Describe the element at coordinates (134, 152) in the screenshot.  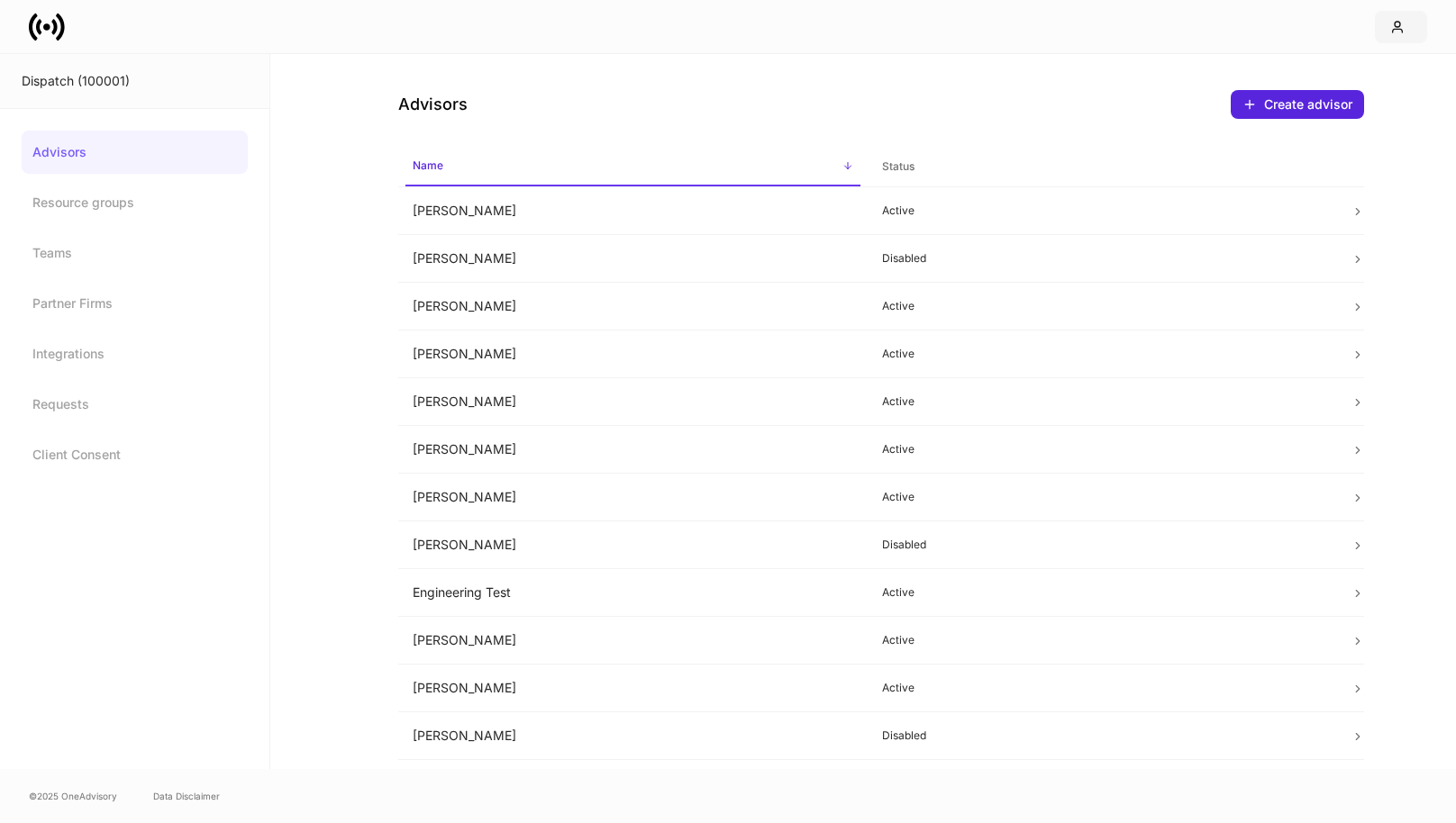
I see `a: Advisors` at that location.